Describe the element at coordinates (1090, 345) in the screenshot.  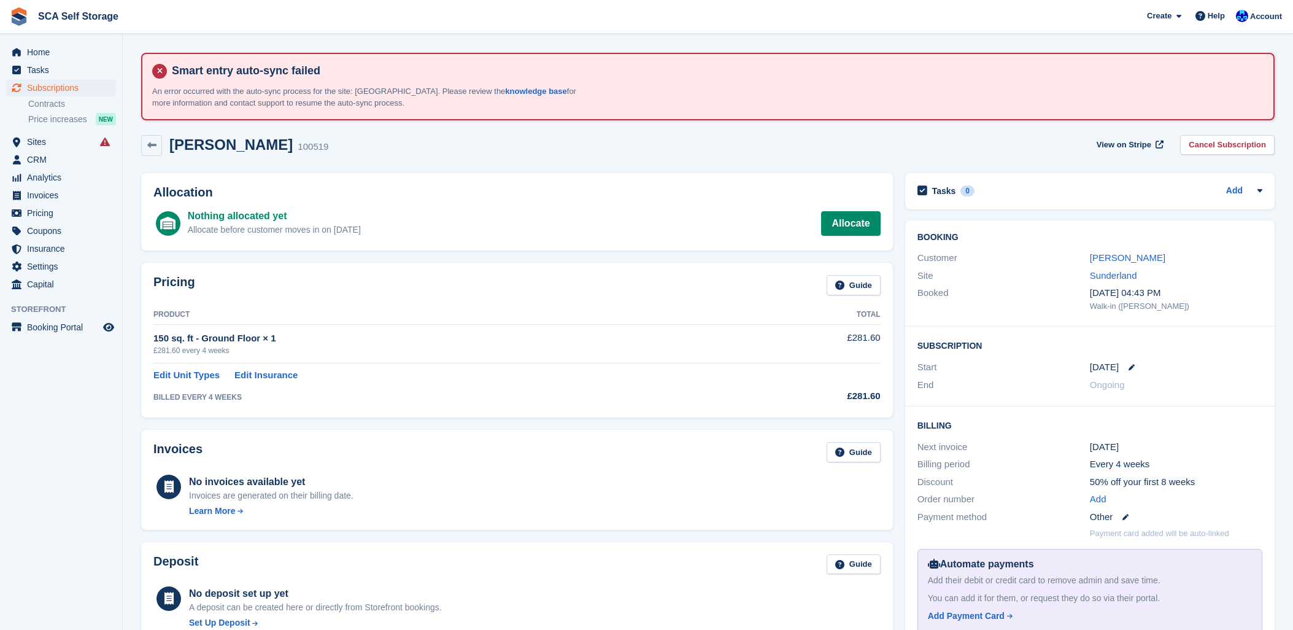
I see `h2: Subscription` at that location.